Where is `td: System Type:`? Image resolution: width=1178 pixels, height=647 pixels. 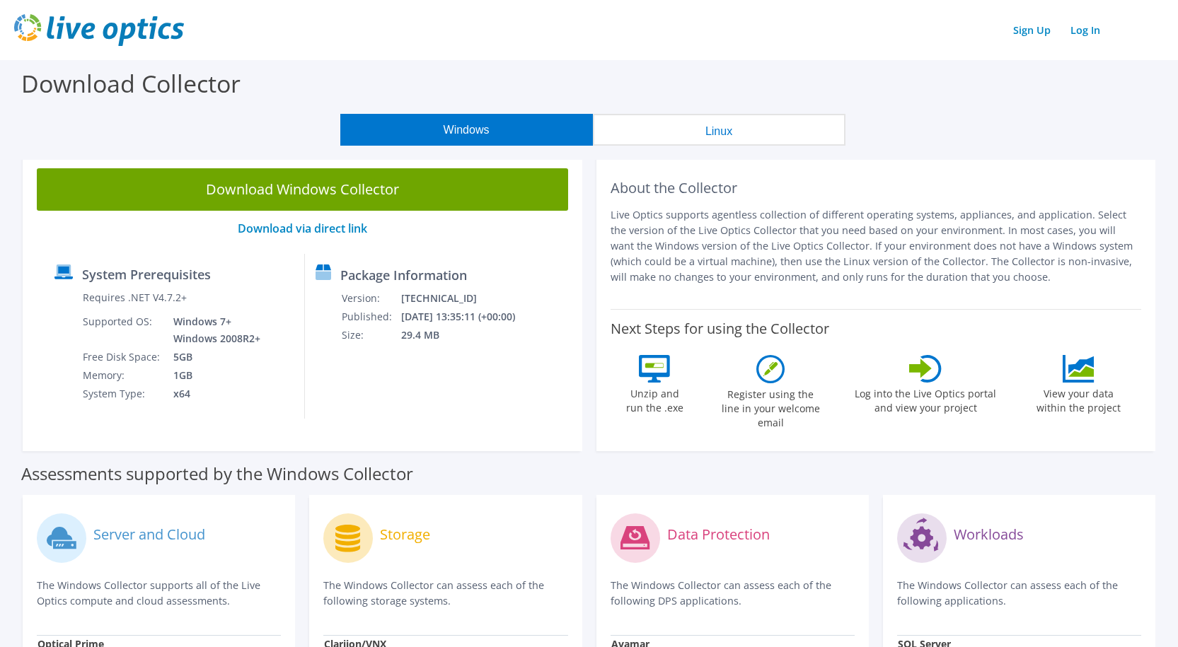 td: System Type: is located at coordinates (122, 394).